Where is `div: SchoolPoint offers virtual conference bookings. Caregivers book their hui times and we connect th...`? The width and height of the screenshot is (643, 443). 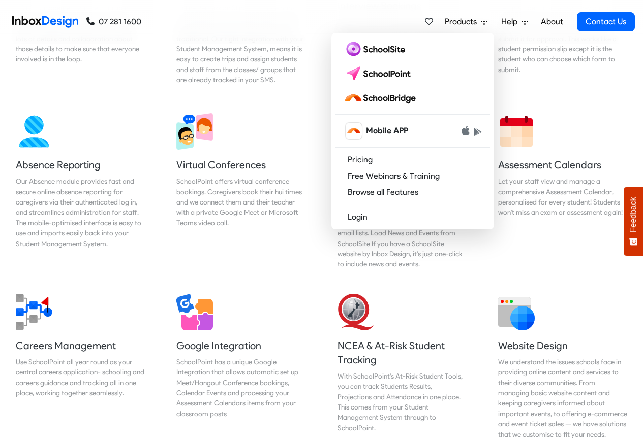
div: SchoolPoint offers virtual conference bookings. Caregivers book their hui times and we connect th... is located at coordinates (241, 202).